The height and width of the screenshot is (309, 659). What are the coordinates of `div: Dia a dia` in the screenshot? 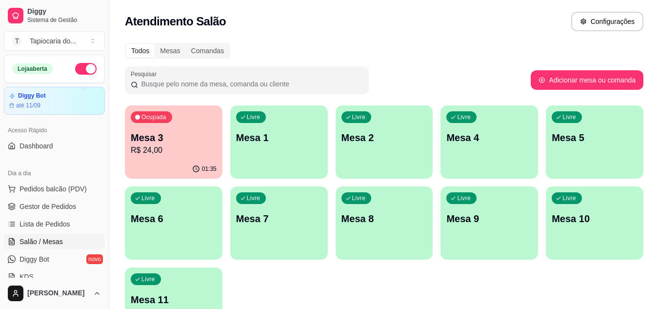 It's located at (54, 173).